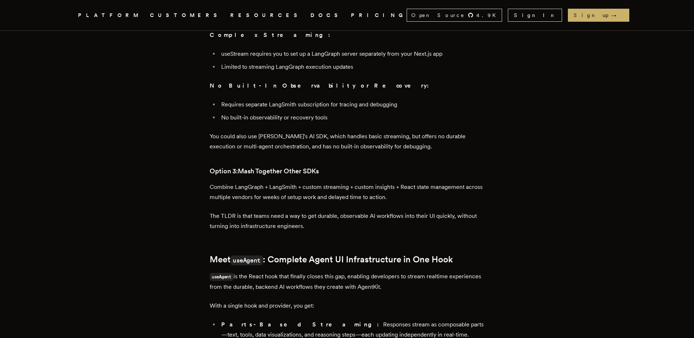 This screenshot has width=694, height=338. Describe the element at coordinates (379, 15) in the screenshot. I see `a: PRICING` at that location.